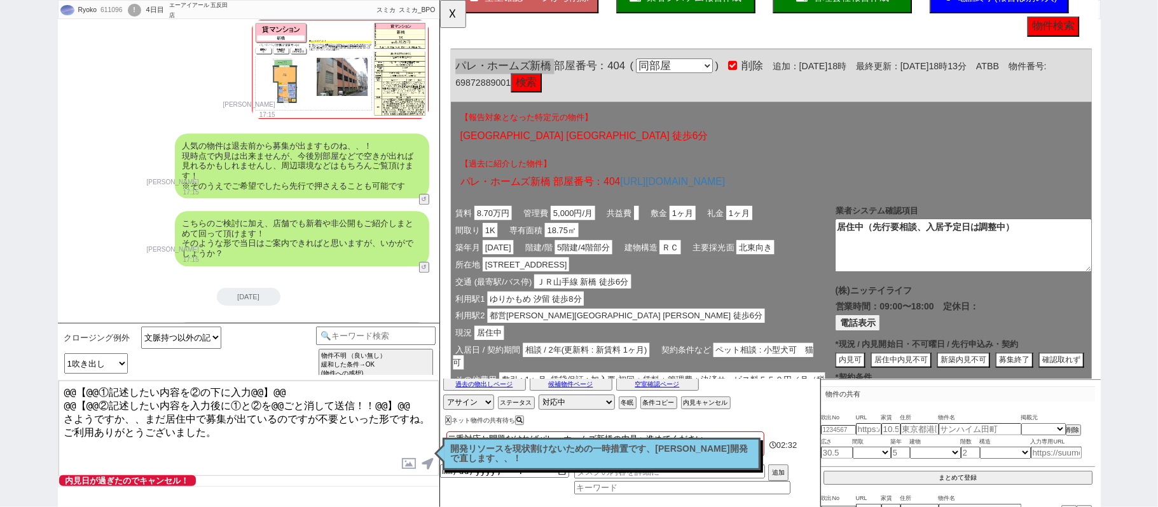  Describe the element at coordinates (25, 229) in the screenshot. I see `span: 賃料` at that location.